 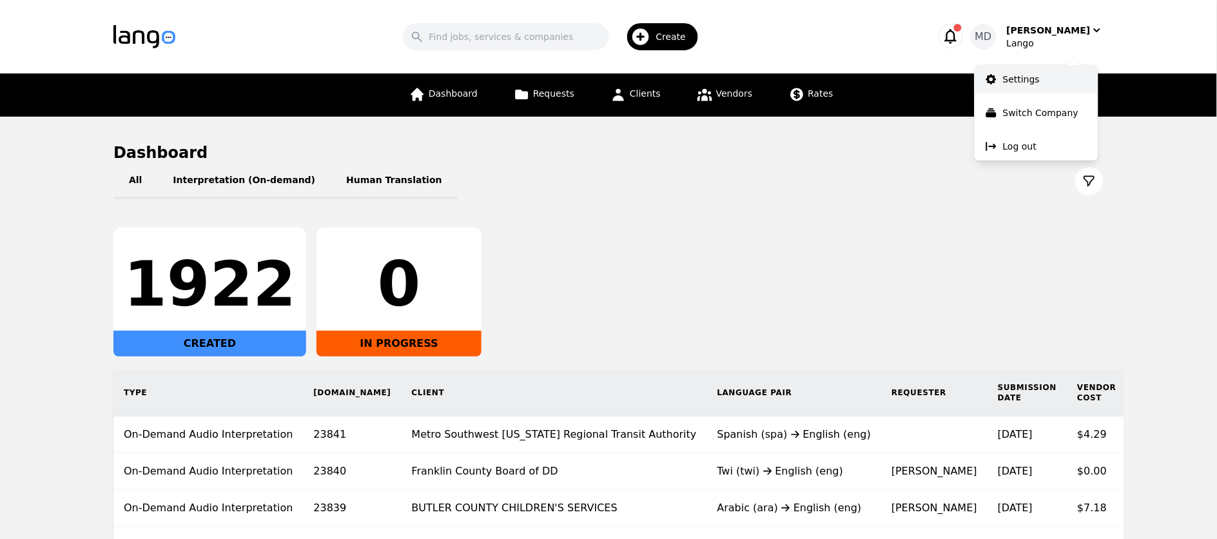 I want to click on span: Rates, so click(x=821, y=93).